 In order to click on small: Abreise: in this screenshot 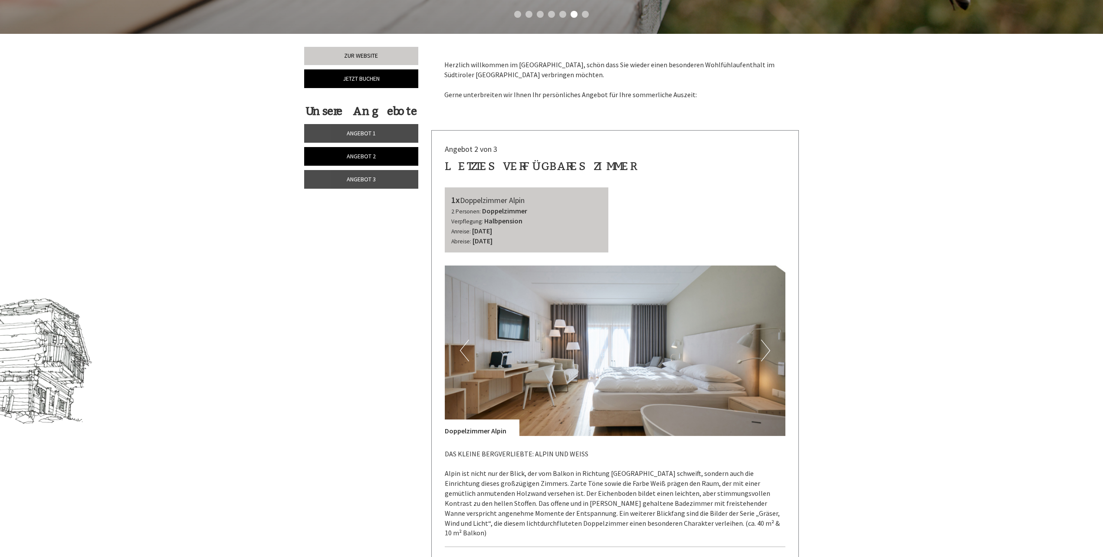, I will do `click(461, 241)`.